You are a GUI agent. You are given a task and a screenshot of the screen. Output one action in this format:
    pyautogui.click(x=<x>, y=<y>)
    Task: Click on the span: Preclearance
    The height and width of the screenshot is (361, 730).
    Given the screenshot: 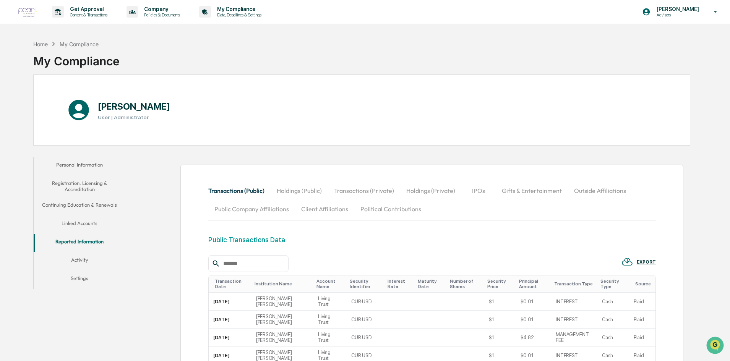 What is the action you would take?
    pyautogui.click(x=32, y=100)
    